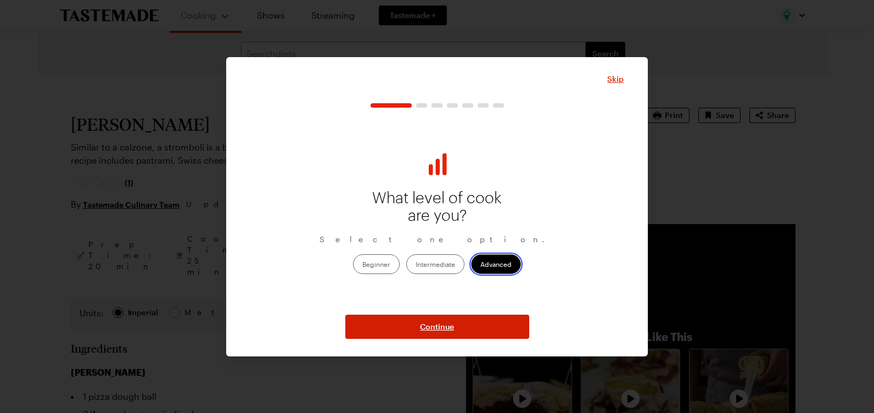 The image size is (874, 413). Describe the element at coordinates (615, 79) in the screenshot. I see `button: Close` at that location.